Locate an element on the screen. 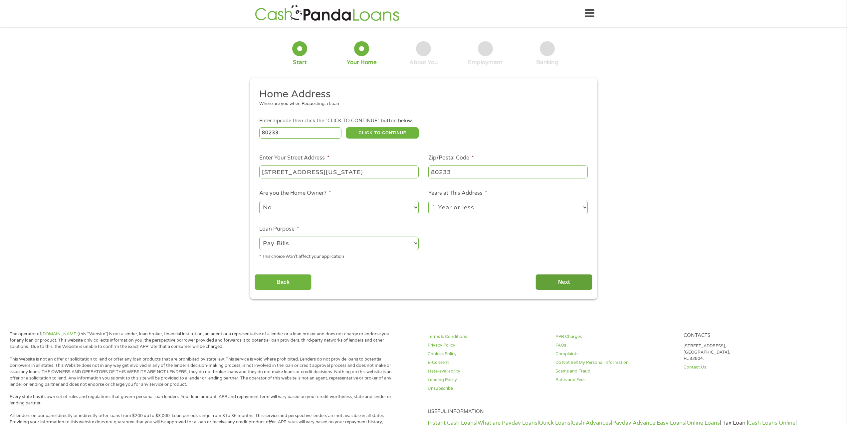 The width and height of the screenshot is (847, 425). a: Scams and Fraud is located at coordinates (615, 372).